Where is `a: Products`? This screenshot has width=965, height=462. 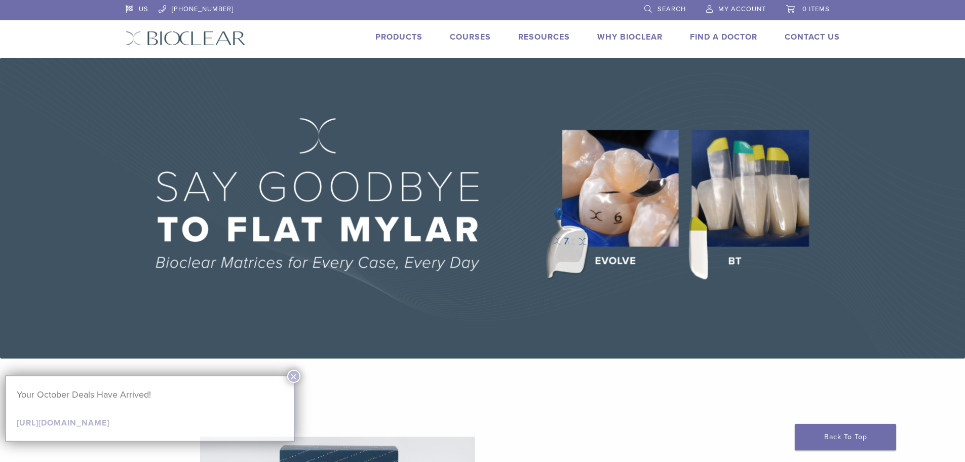 a: Products is located at coordinates (399, 37).